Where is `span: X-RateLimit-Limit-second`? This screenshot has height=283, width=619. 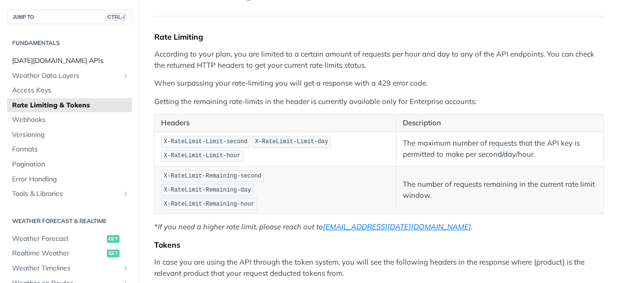
span: X-RateLimit-Limit-second is located at coordinates (206, 142).